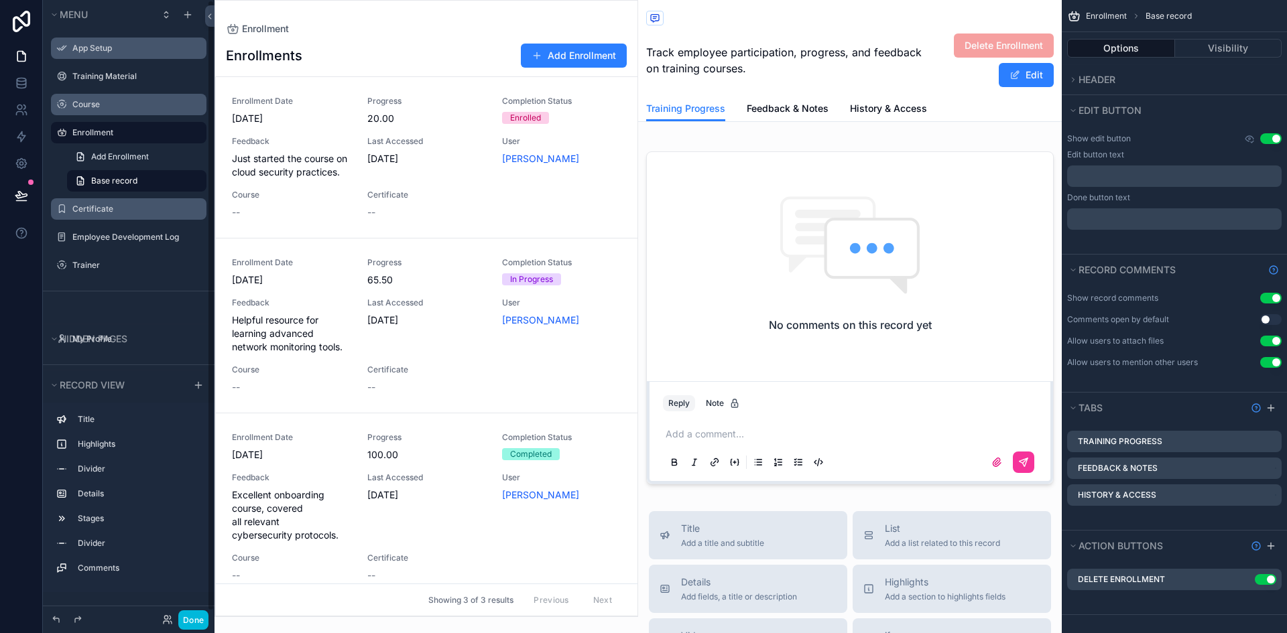  What do you see at coordinates (1228, 48) in the screenshot?
I see `button: Visibility` at bounding box center [1228, 48].